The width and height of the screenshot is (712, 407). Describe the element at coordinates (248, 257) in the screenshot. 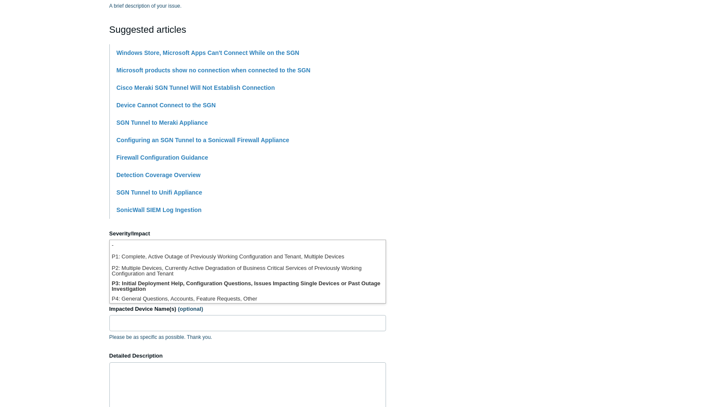

I see `li: P1: Complete, Active Outage of Previously Working Configuration and Tenant, Multiple Devices` at that location.